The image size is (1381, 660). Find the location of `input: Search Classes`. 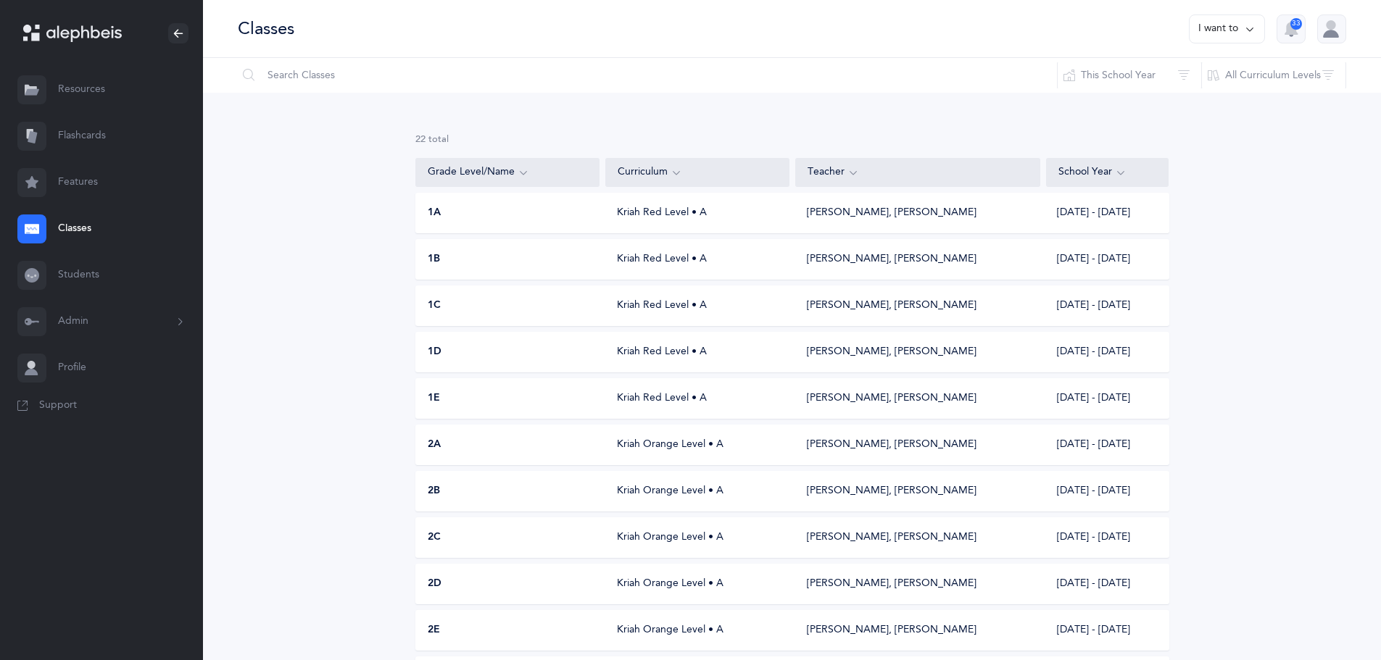

input: Search Classes is located at coordinates (647, 75).